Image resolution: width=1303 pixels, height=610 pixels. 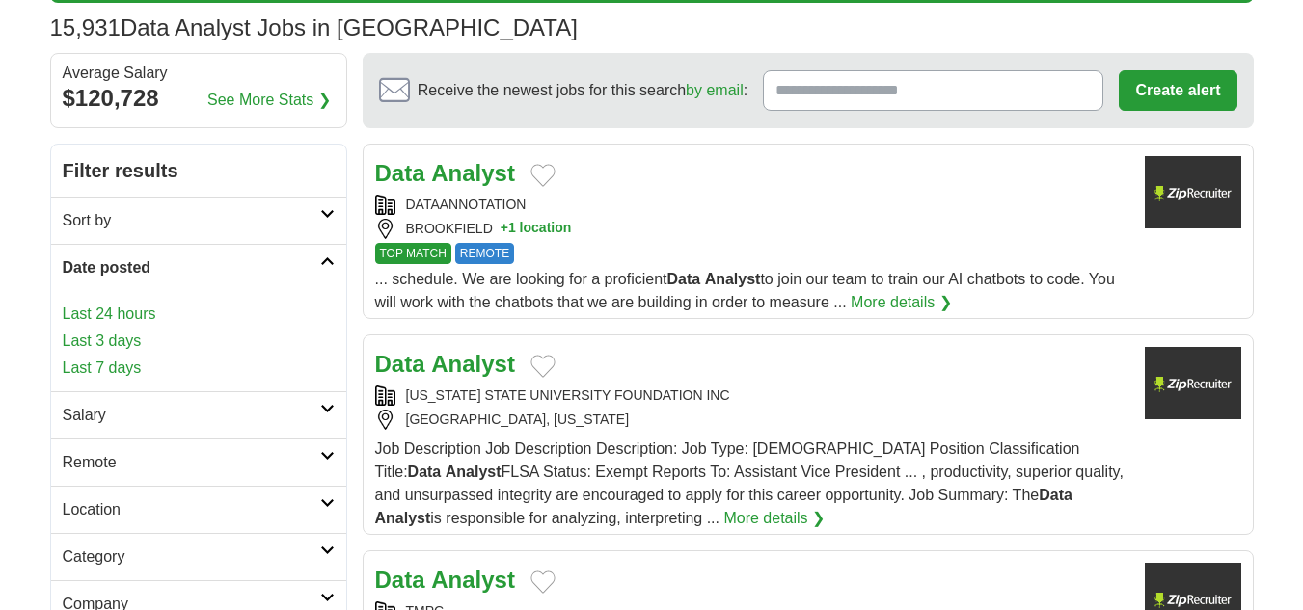 What do you see at coordinates (191, 510) in the screenshot?
I see `h2: Location` at bounding box center [191, 510].